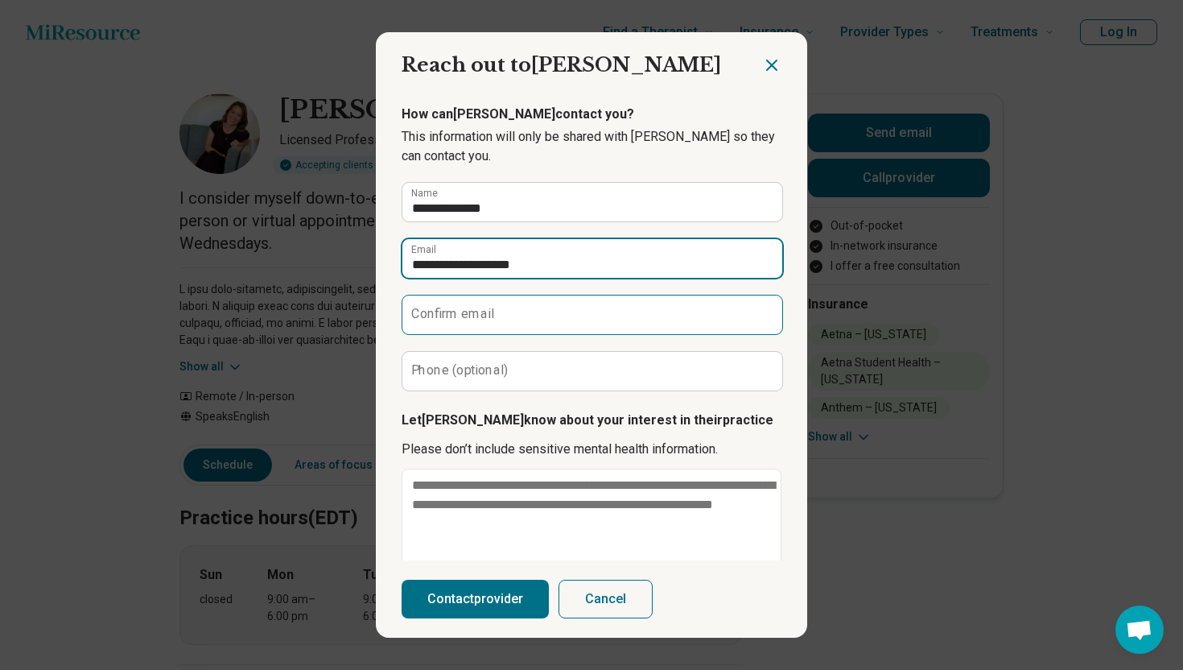 Image resolution: width=1183 pixels, height=670 pixels. I want to click on p: Please don’t include sensitive mental health information., so click(592, 449).